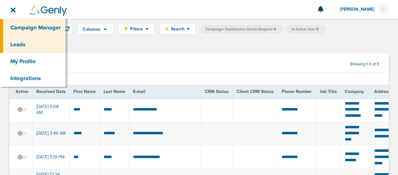 The width and height of the screenshot is (398, 175). What do you see at coordinates (114, 91) in the screenshot?
I see `span: Last Name` at bounding box center [114, 91].